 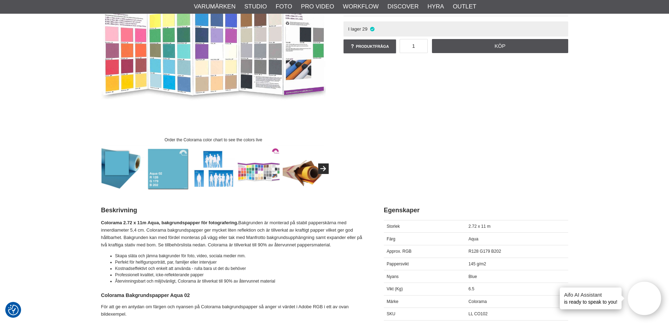 What do you see at coordinates (284, 7) in the screenshot?
I see `a: Foto` at bounding box center [284, 7].